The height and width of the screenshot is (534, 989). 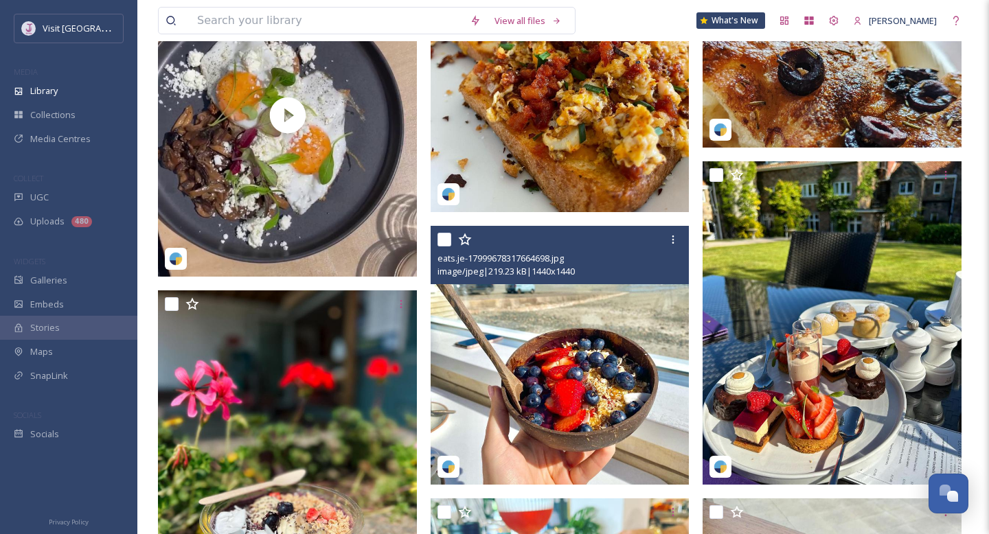 What do you see at coordinates (69, 522) in the screenshot?
I see `span: Privacy Policy` at bounding box center [69, 522].